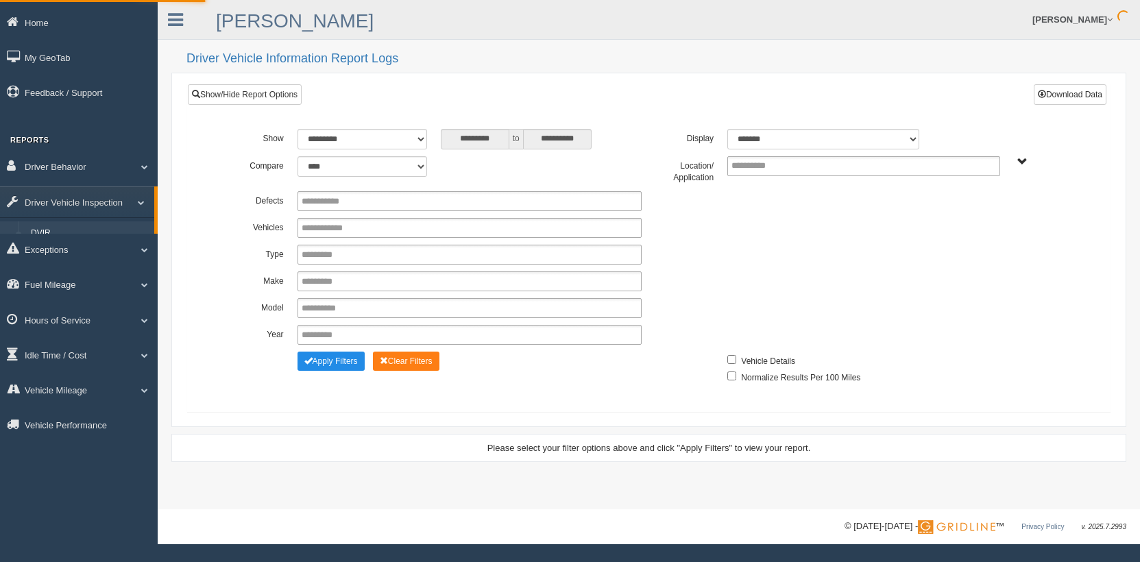  What do you see at coordinates (245, 95) in the screenshot?
I see `a: Show/Hide Report Options` at bounding box center [245, 95].